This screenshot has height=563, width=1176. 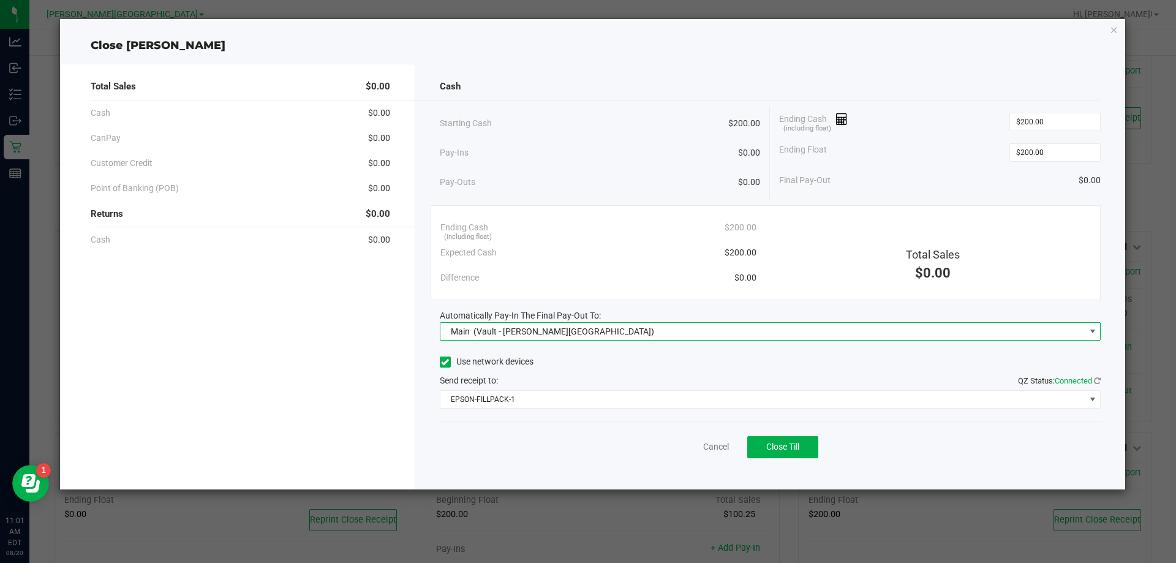 What do you see at coordinates (783, 447) in the screenshot?
I see `button: Close Till` at bounding box center [783, 447].